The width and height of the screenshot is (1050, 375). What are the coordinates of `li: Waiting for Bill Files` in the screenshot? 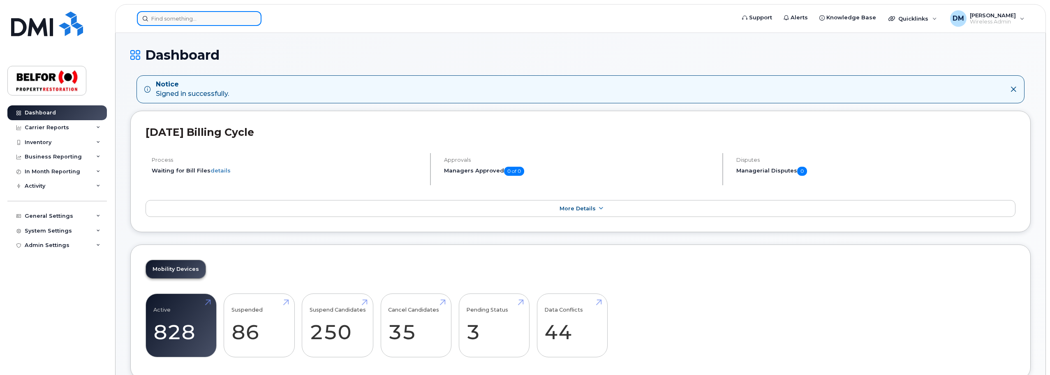 It's located at (287, 170).